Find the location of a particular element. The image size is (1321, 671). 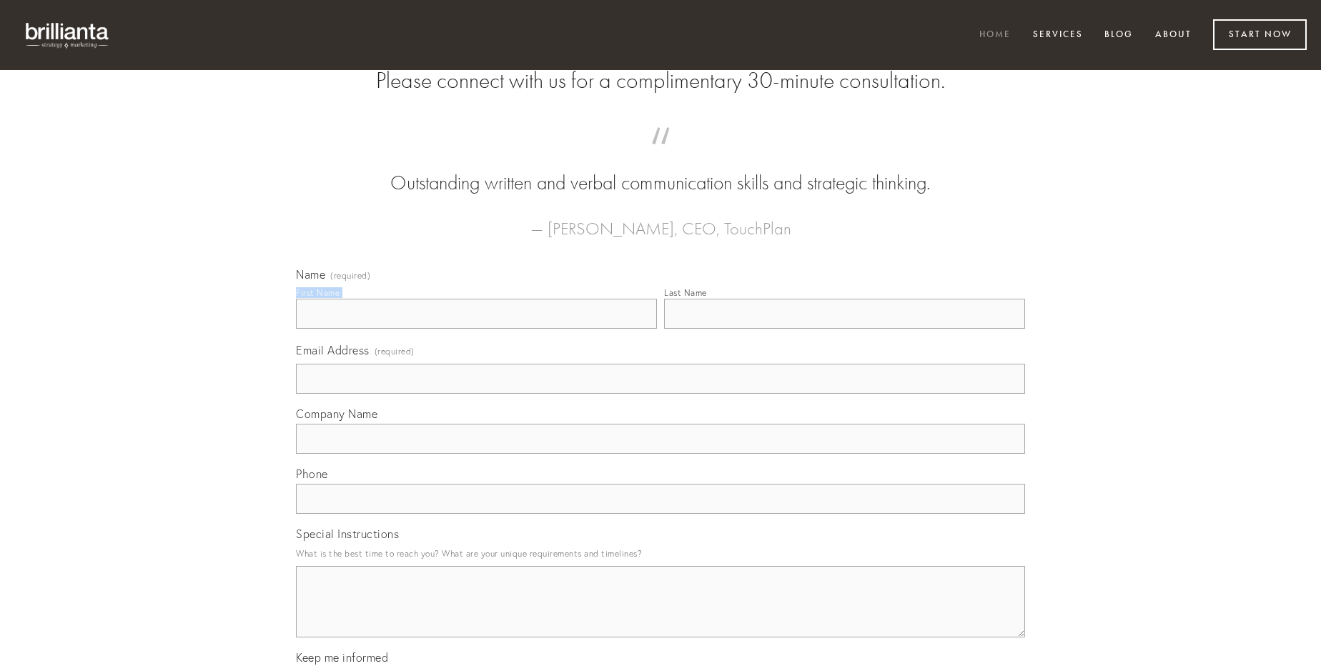

a: Home is located at coordinates (995, 35).